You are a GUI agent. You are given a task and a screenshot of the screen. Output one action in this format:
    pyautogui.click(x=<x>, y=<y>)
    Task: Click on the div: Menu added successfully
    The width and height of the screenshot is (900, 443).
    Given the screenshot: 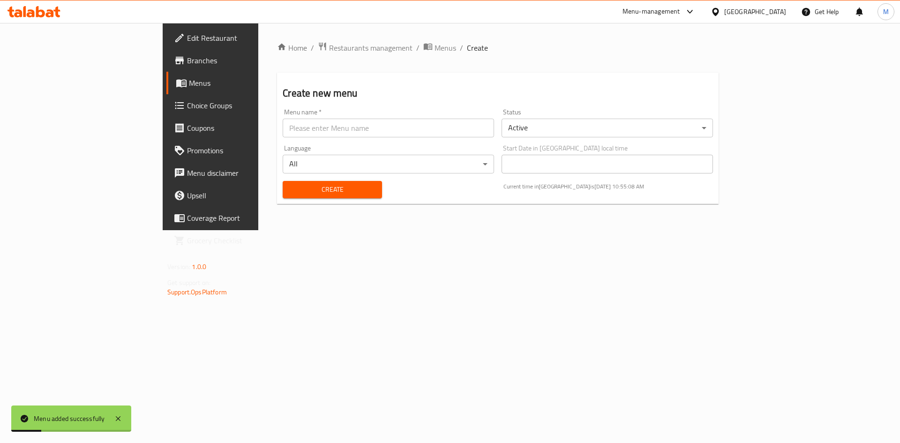 What is the action you would take?
    pyautogui.click(x=69, y=419)
    